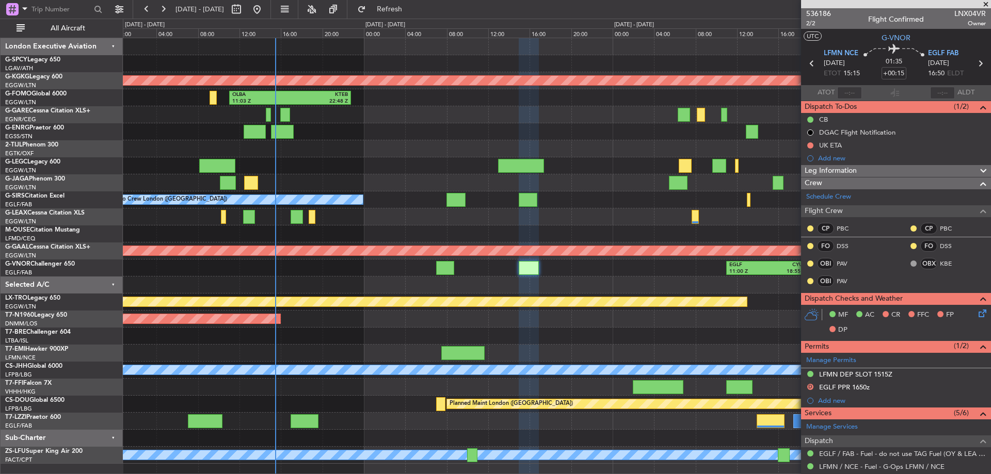 The image size is (991, 474). What do you see at coordinates (966, 93) in the screenshot?
I see `span: ALDT` at bounding box center [966, 93].